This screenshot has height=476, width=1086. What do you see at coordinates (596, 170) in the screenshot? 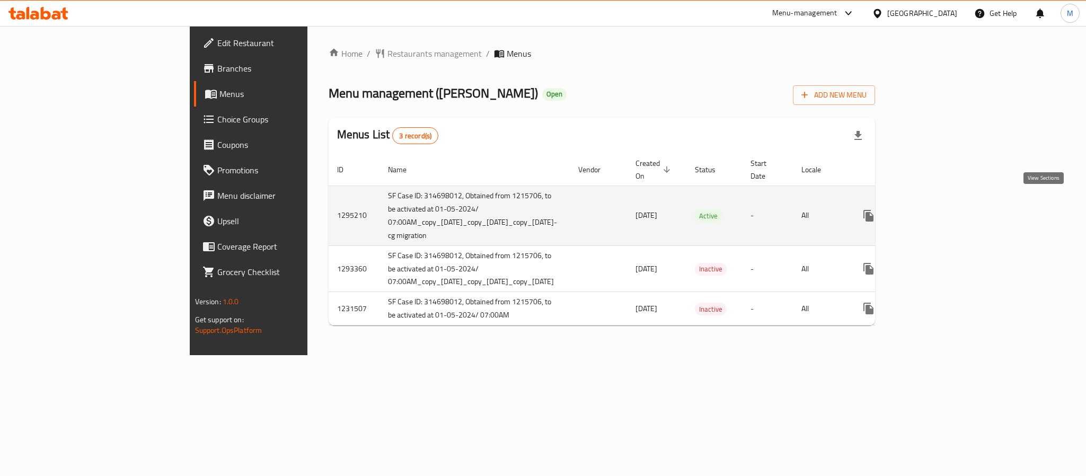
I see `span: Vendor` at bounding box center [596, 170].